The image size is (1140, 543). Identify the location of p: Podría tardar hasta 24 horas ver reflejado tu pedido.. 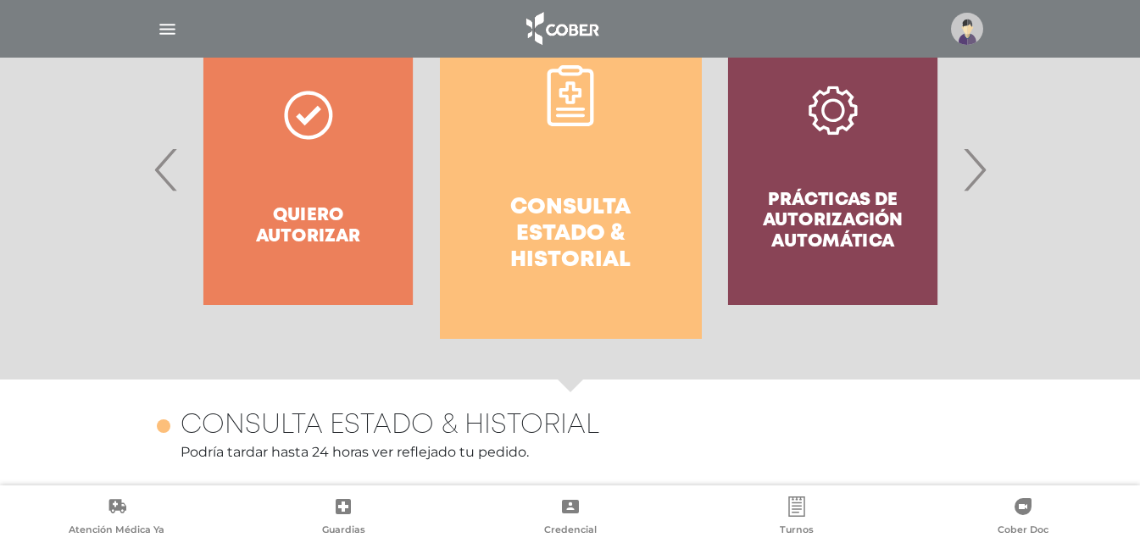
(570, 452).